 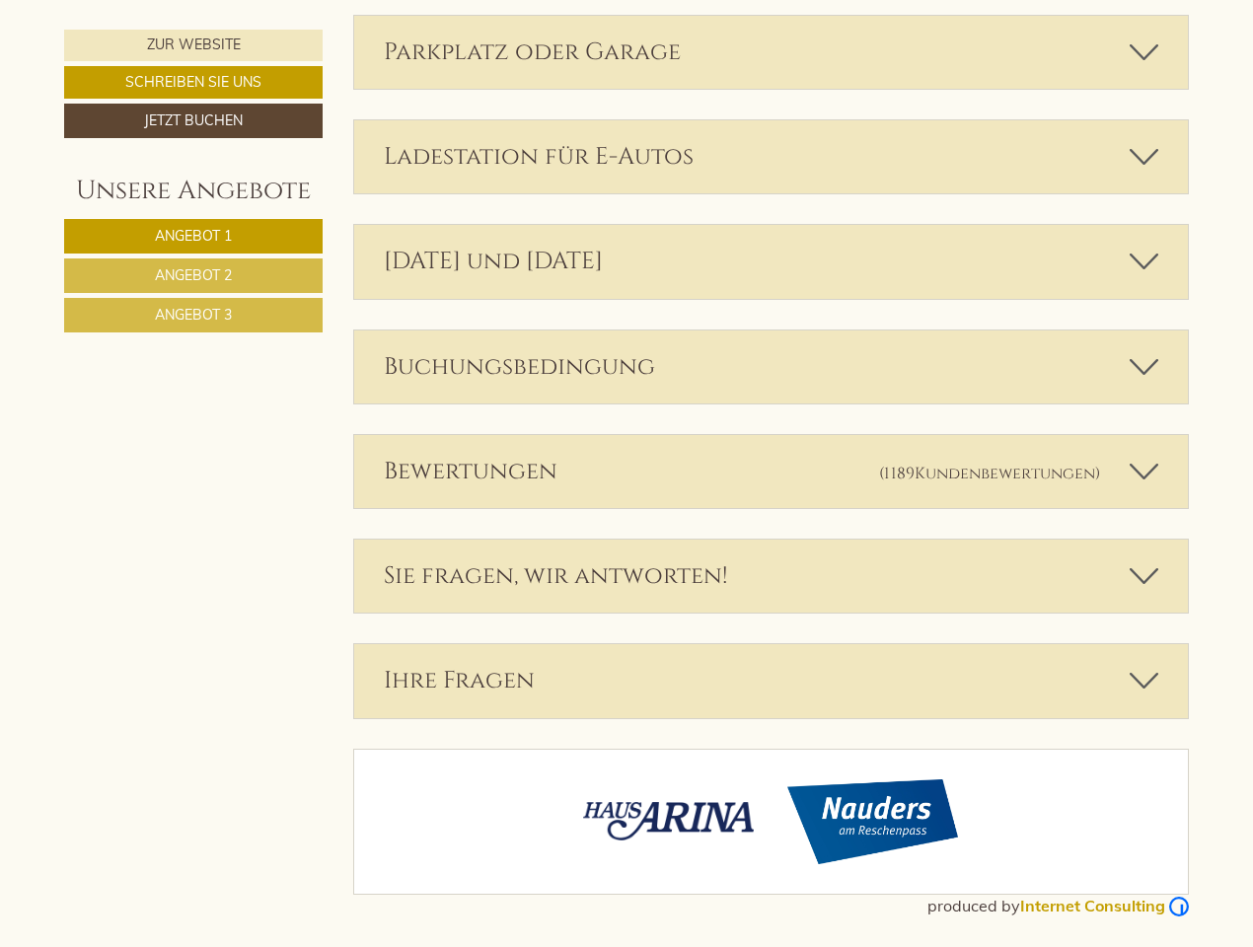 What do you see at coordinates (193, 190) in the screenshot?
I see `div: Unsere Angebote` at bounding box center [193, 190].